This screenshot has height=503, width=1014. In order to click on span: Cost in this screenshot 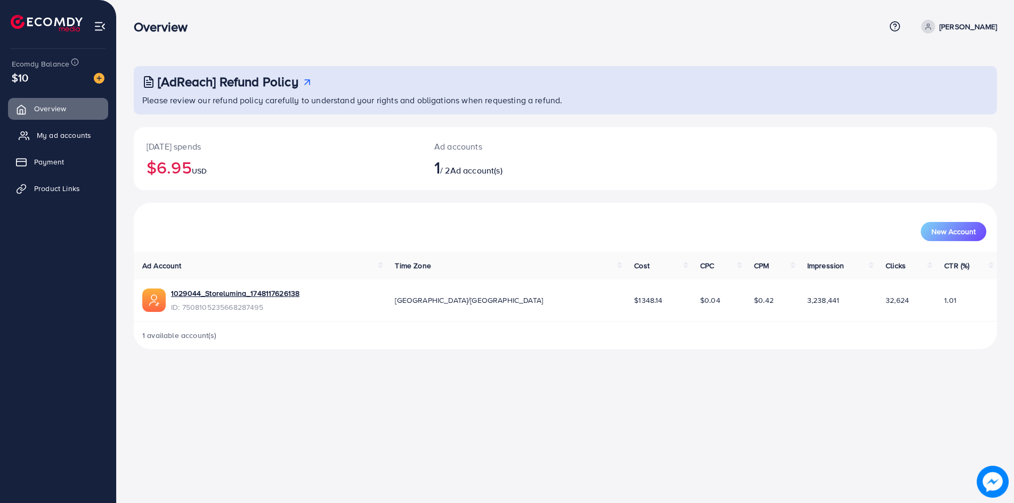, I will do `click(641, 266)`.